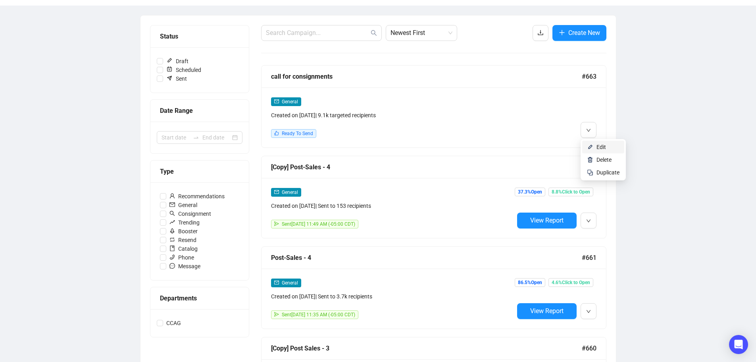 The image size is (756, 362). Describe the element at coordinates (739, 344) in the screenshot. I see `div: Open Intercom Messenger` at that location.